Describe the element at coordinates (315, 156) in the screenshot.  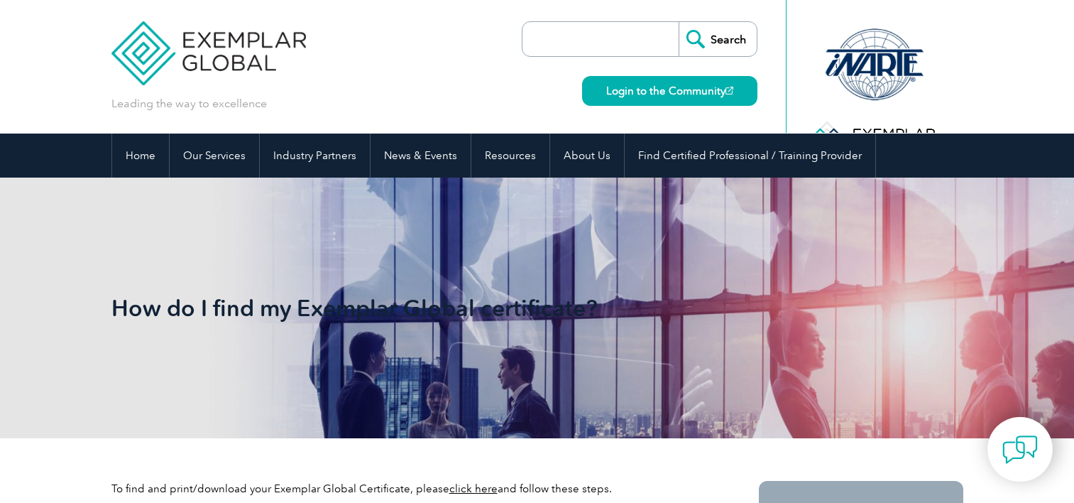
I see `a: Industry Partners` at that location.